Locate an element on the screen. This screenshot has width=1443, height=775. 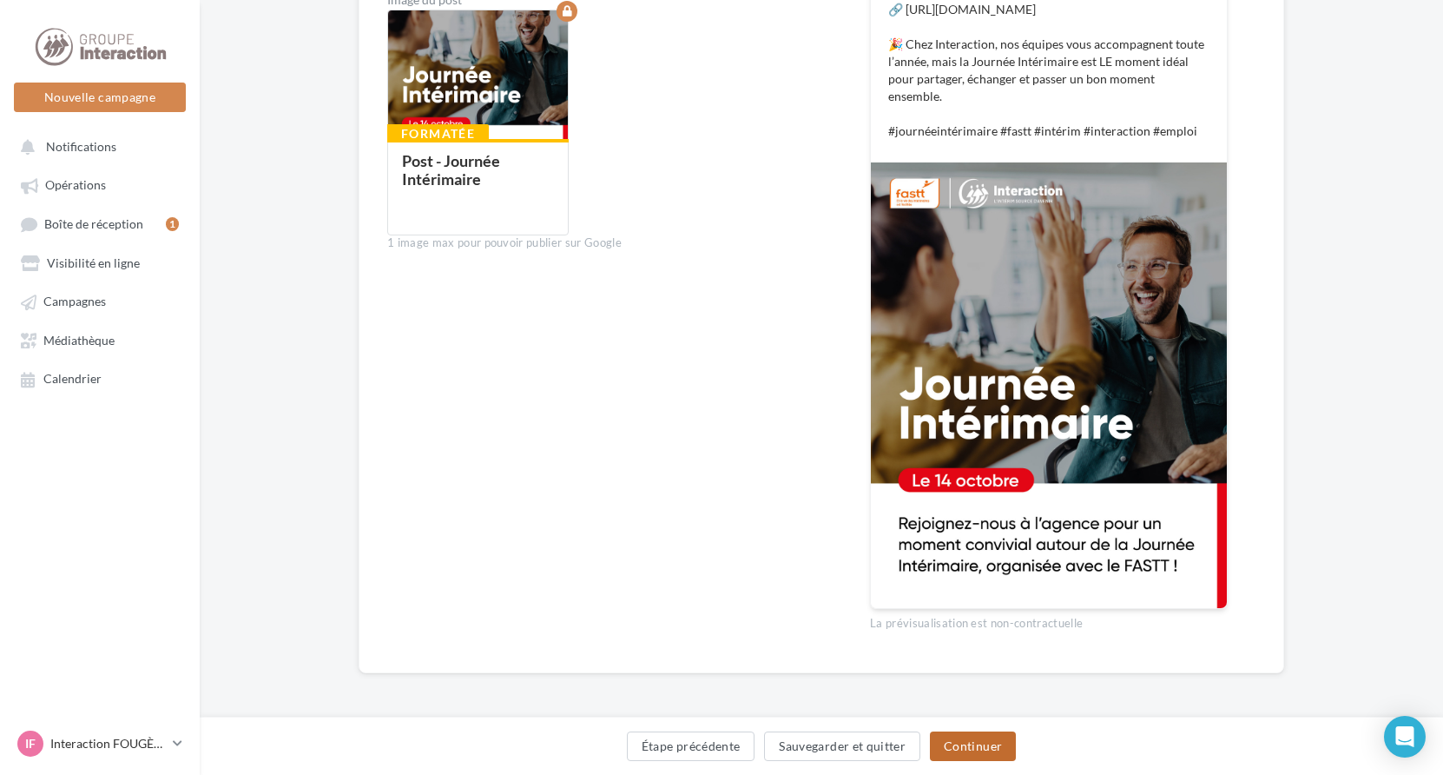
button: Étape précédente is located at coordinates (691, 746).